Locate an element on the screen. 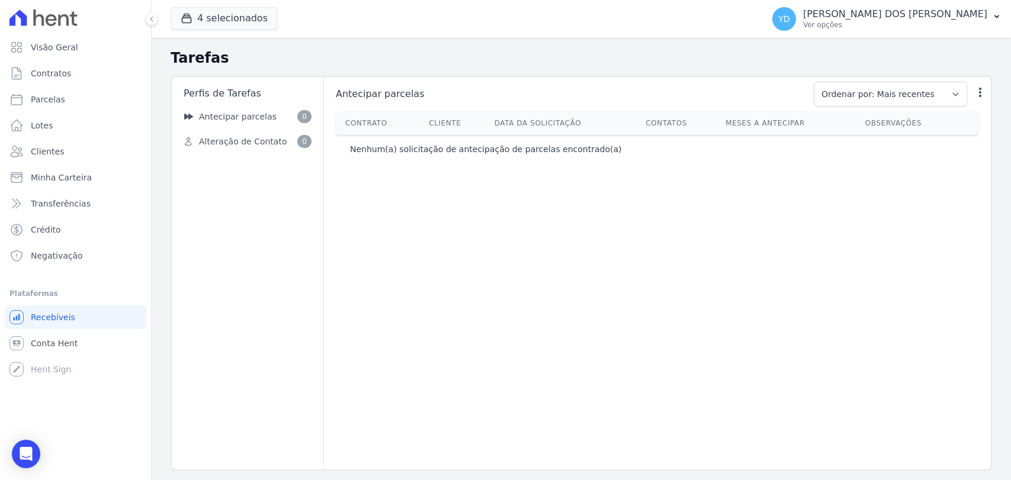  th: Contatos is located at coordinates (680, 123).